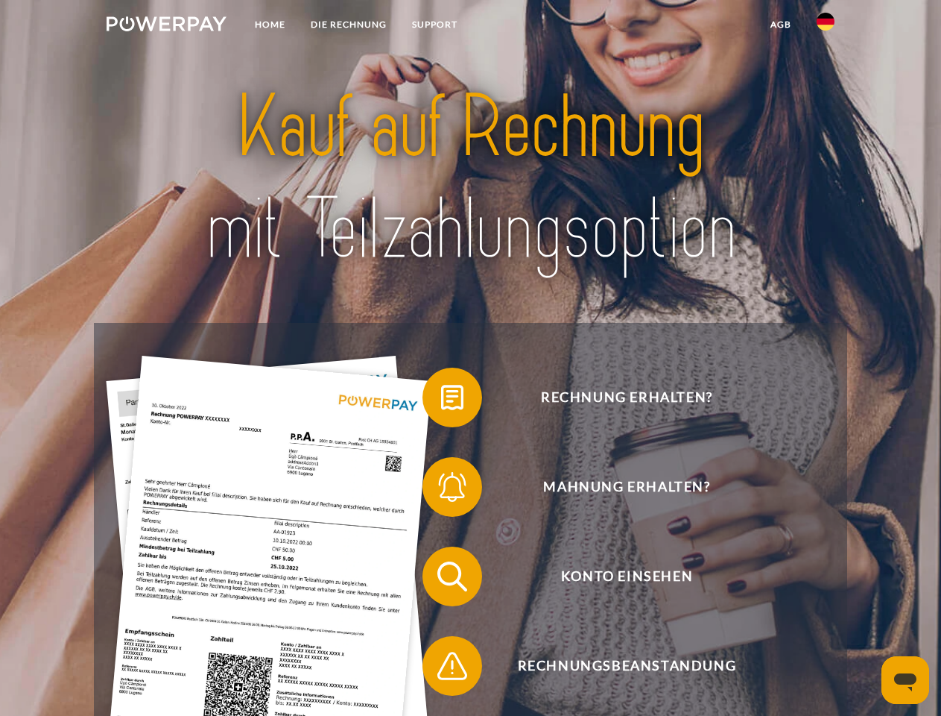  What do you see at coordinates (627, 397) in the screenshot?
I see `span: Rechnung erhalten?` at bounding box center [627, 397].